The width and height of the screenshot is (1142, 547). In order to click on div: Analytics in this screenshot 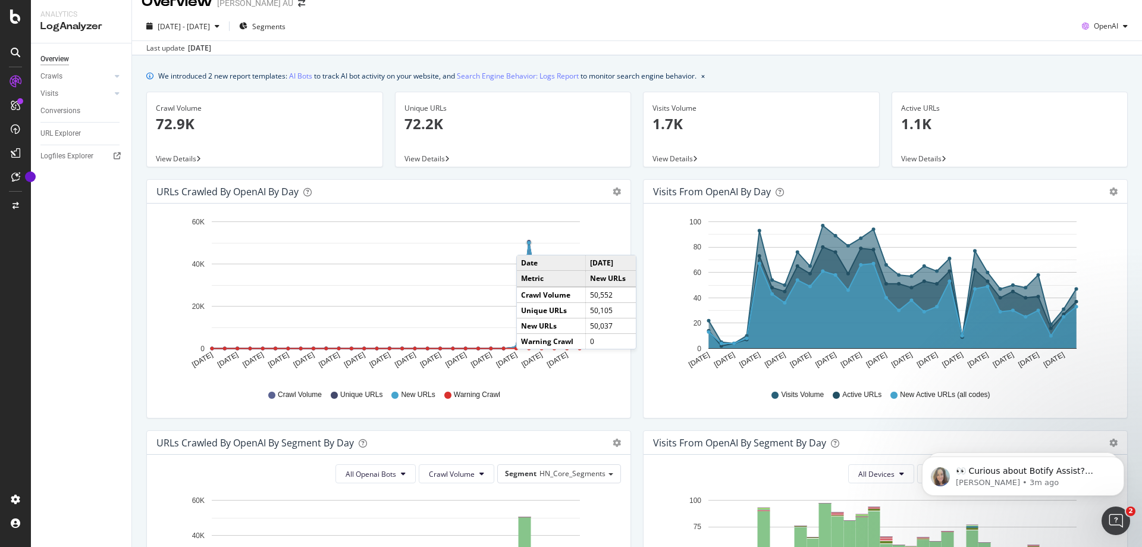, I will do `click(81, 14)`.